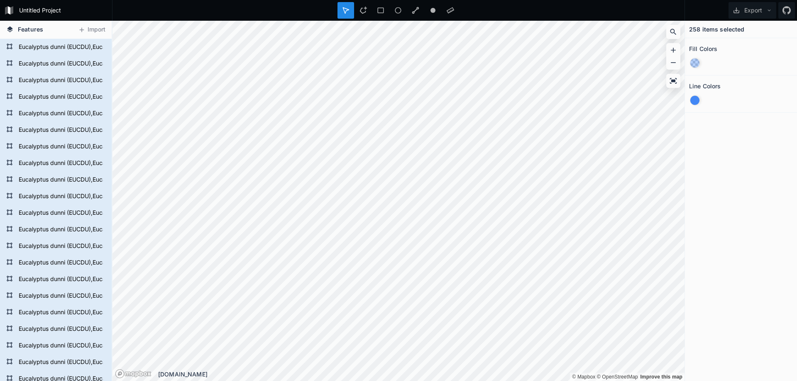  Describe the element at coordinates (617, 377) in the screenshot. I see `a: OpenStreetMap` at that location.